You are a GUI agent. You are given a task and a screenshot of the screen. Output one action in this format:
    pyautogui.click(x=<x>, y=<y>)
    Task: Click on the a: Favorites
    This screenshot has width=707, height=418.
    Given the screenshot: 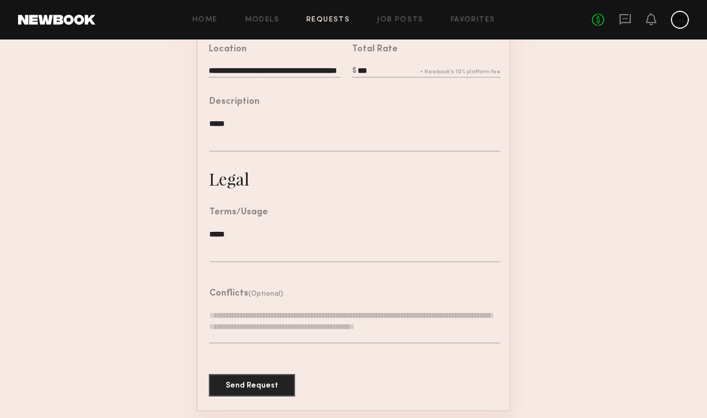 What is the action you would take?
    pyautogui.click(x=473, y=20)
    